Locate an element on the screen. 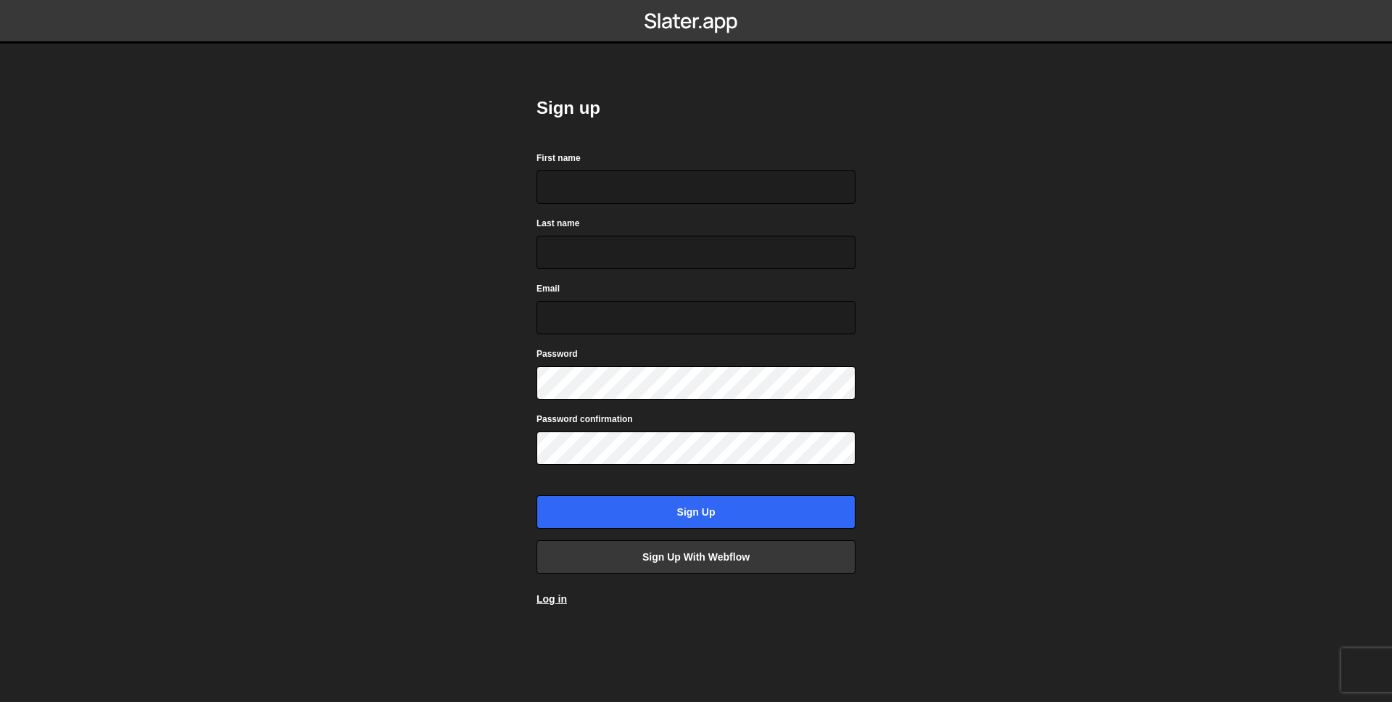 The height and width of the screenshot is (702, 1392). input: Sign up is located at coordinates (696, 512).